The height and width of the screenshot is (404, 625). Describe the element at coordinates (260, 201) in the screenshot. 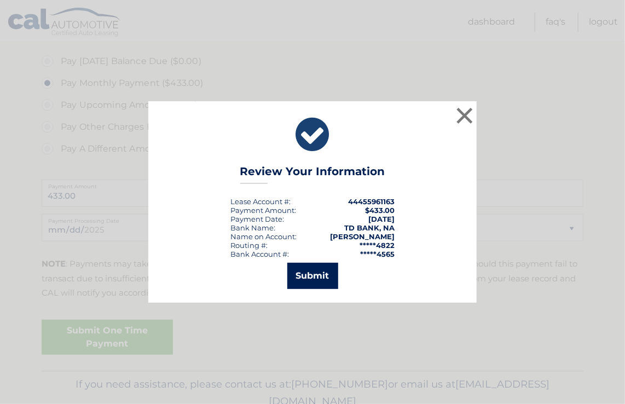

I see `div: Lease Account #:` at that location.